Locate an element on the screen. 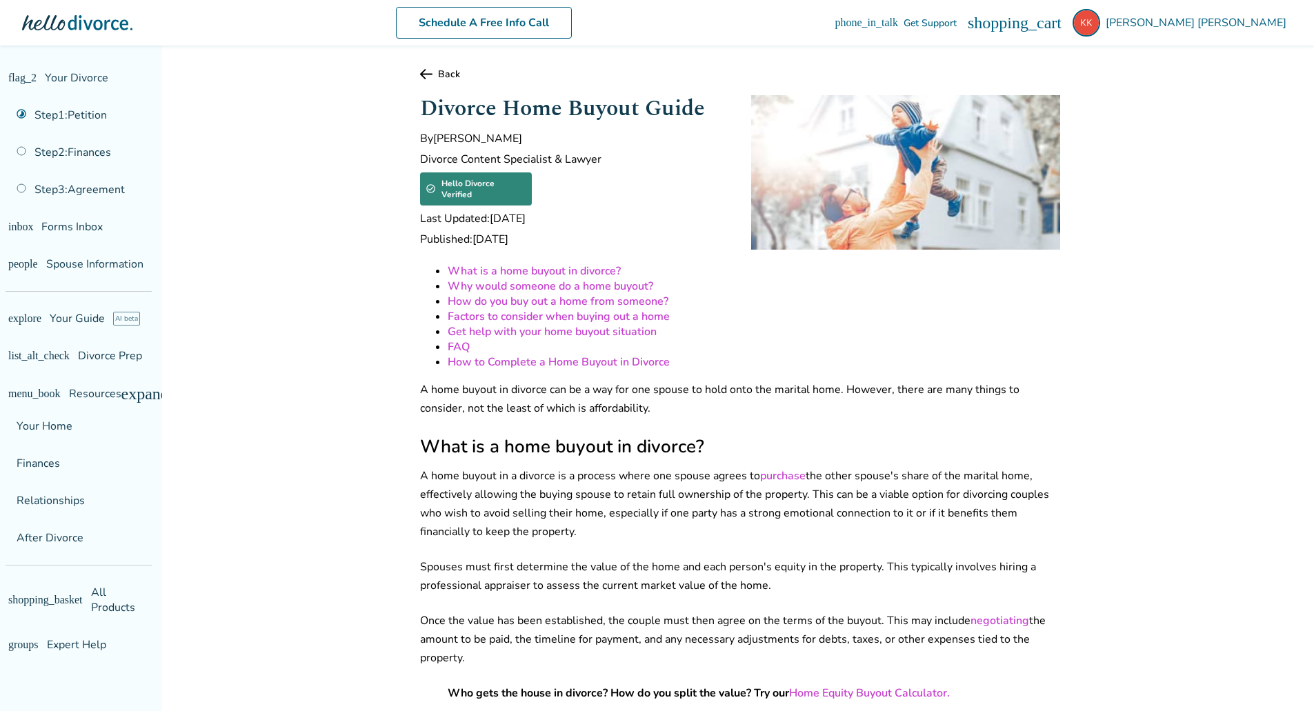 Image resolution: width=1314 pixels, height=711 pixels. p: Once the value has been established, the couple must then agree on the terms of the buyout. This ... is located at coordinates (740, 640).